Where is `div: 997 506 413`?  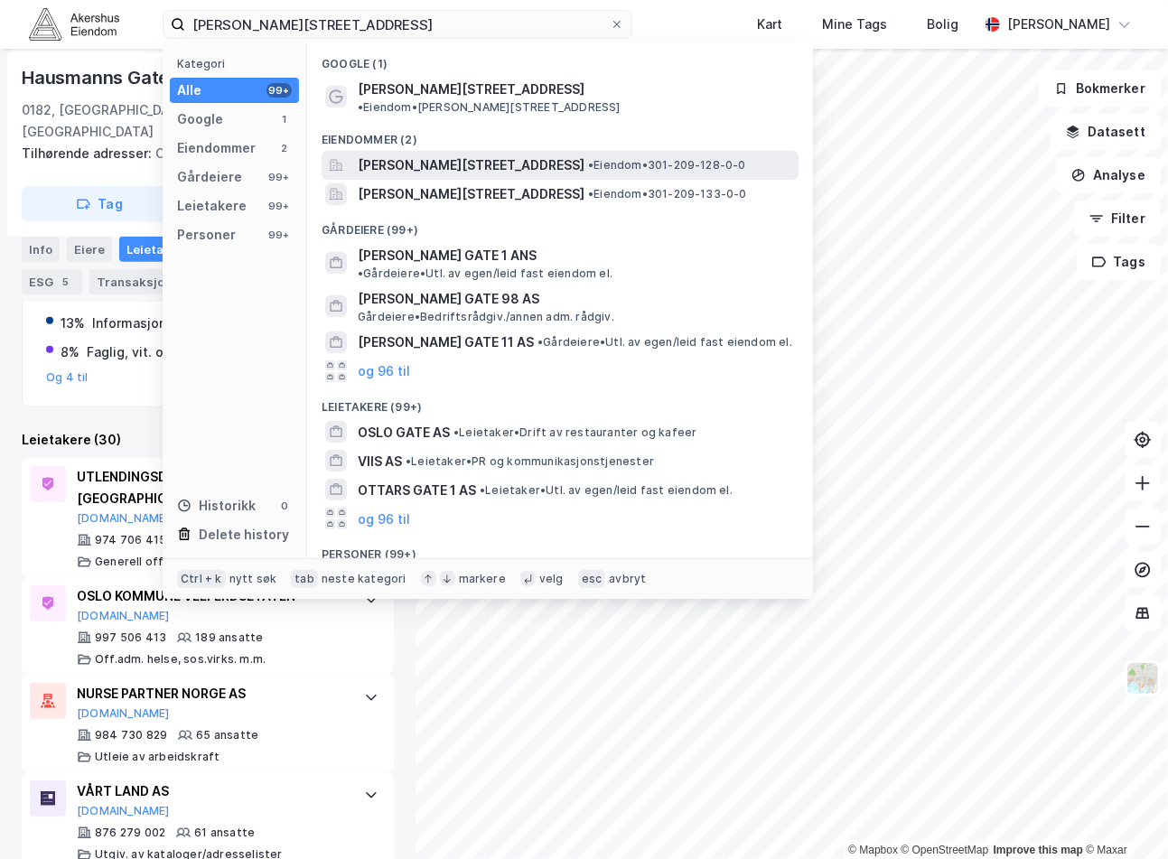
div: 997 506 413 is located at coordinates (130, 638).